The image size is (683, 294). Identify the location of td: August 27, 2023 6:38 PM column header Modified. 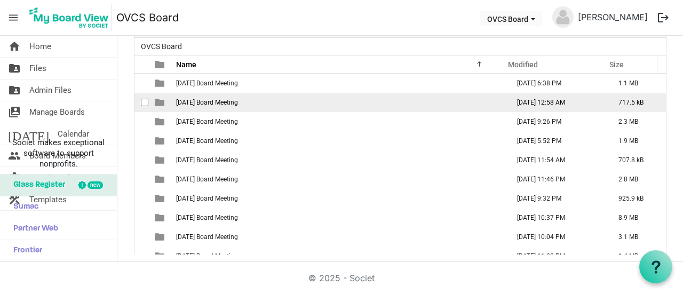
(556, 83).